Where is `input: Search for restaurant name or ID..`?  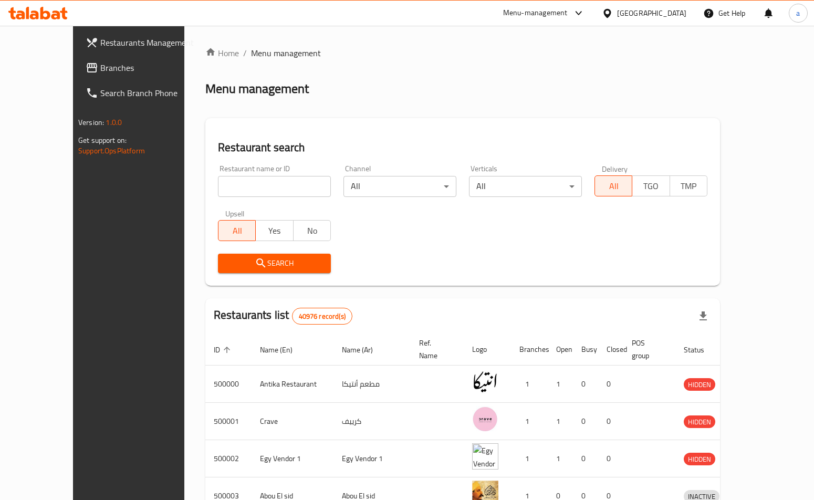
input: Search for restaurant name or ID.. is located at coordinates (274, 187).